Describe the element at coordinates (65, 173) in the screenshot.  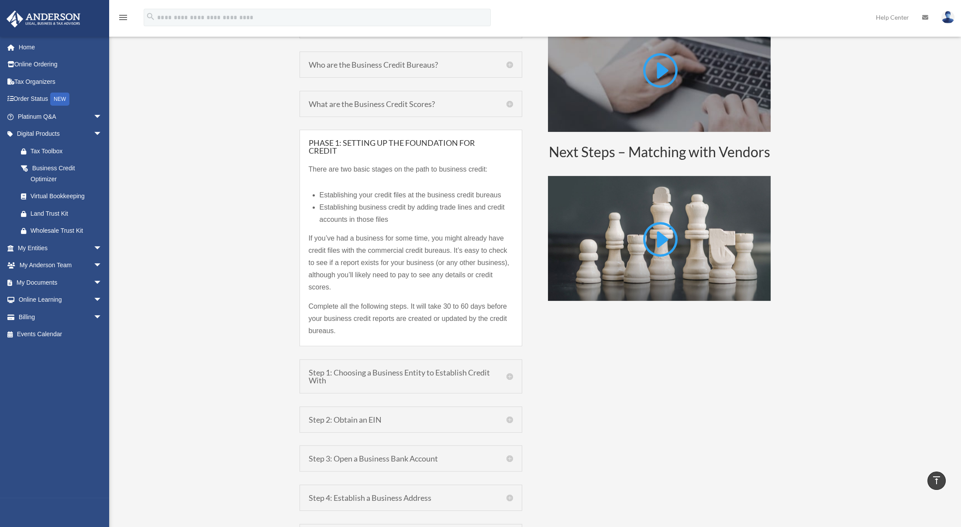
I see `div: Business Credit Optimizer` at that location.